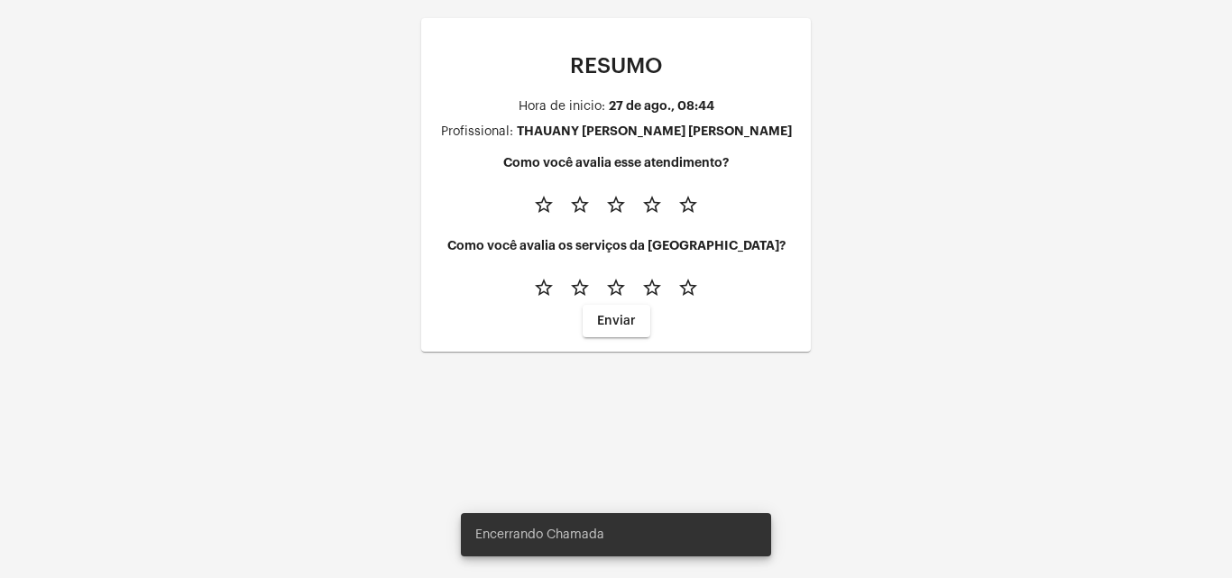  What do you see at coordinates (477, 132) in the screenshot?
I see `div: Profissional:` at bounding box center [477, 132].